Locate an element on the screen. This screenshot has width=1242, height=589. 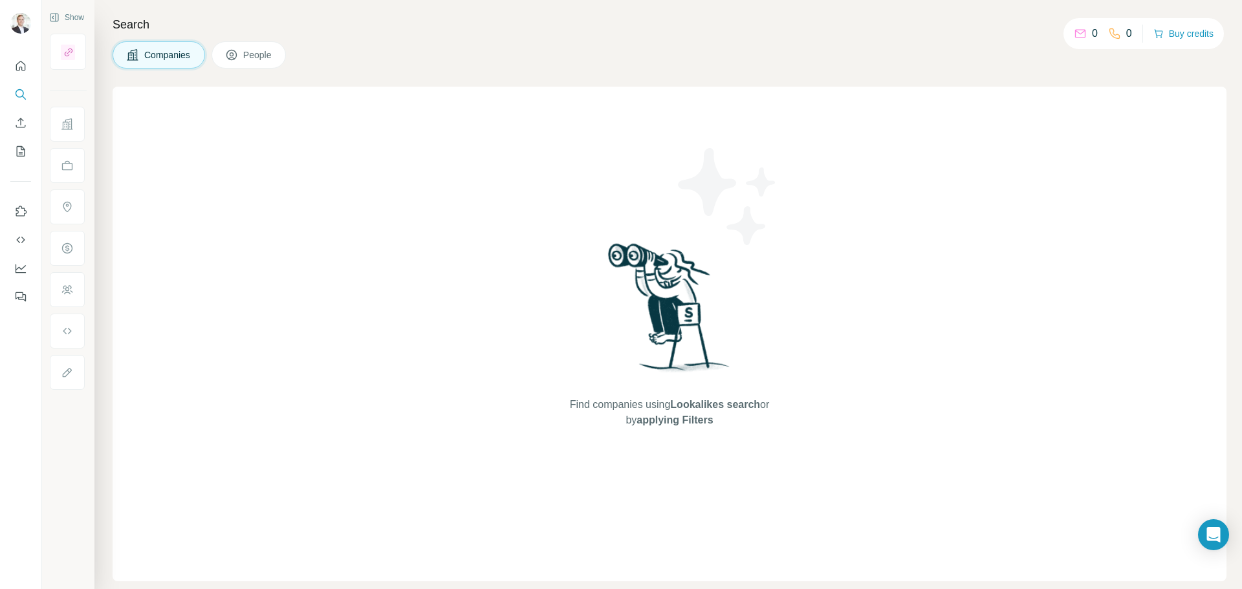
span: applying Filters is located at coordinates (675, 420).